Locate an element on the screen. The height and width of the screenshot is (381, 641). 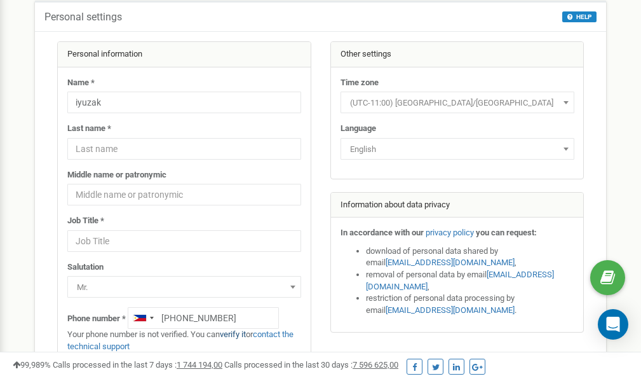
p: Your phone number is not verified. You can or is located at coordinates (184, 340).